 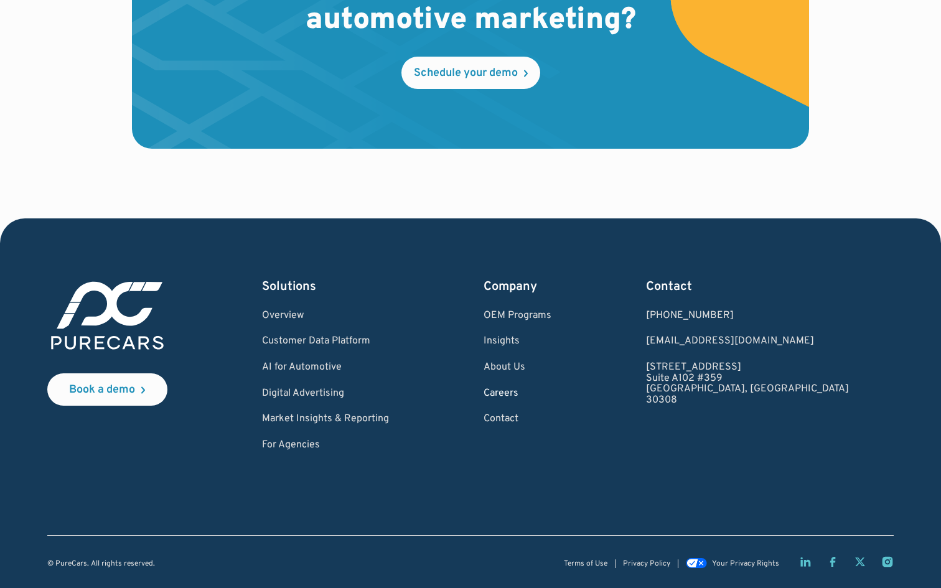 What do you see at coordinates (107, 316) in the screenshot?
I see `img: purecars logo` at bounding box center [107, 316].